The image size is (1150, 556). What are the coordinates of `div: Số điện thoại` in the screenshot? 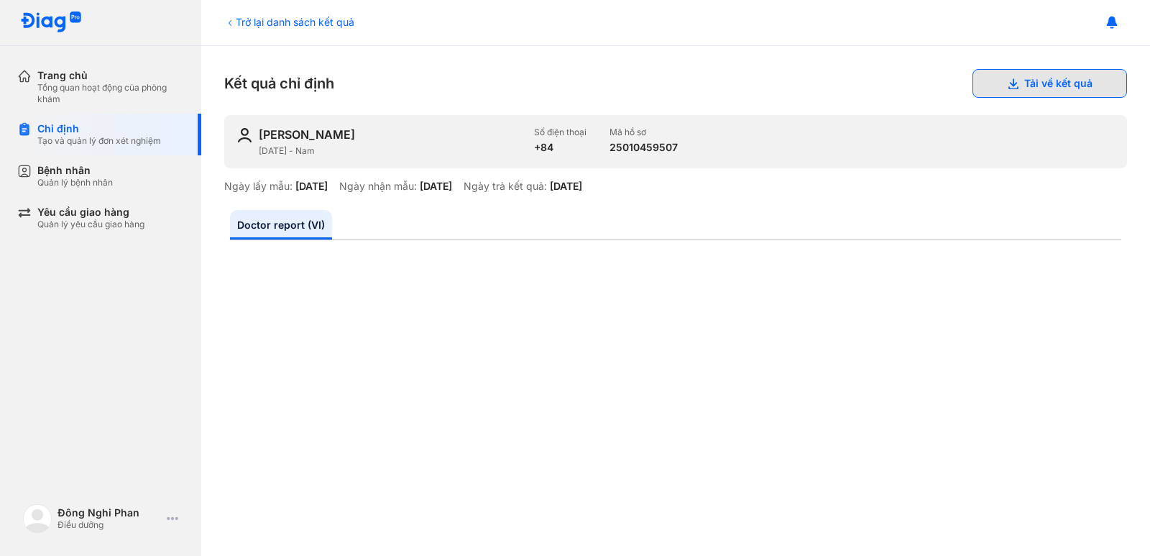 It's located at (560, 132).